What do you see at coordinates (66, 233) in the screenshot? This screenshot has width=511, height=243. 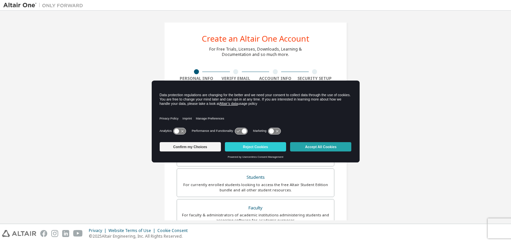 I see `img: linkedin.svg` at bounding box center [66, 233].